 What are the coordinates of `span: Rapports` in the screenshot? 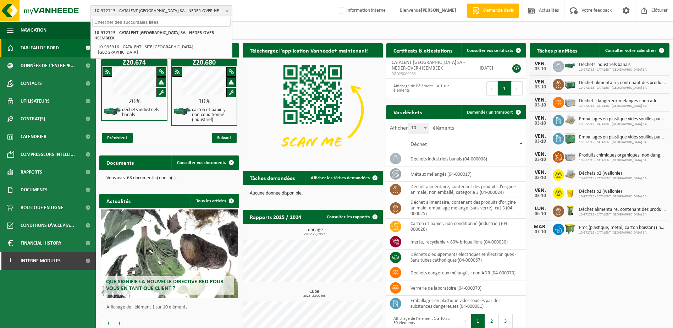 It's located at (31, 172).